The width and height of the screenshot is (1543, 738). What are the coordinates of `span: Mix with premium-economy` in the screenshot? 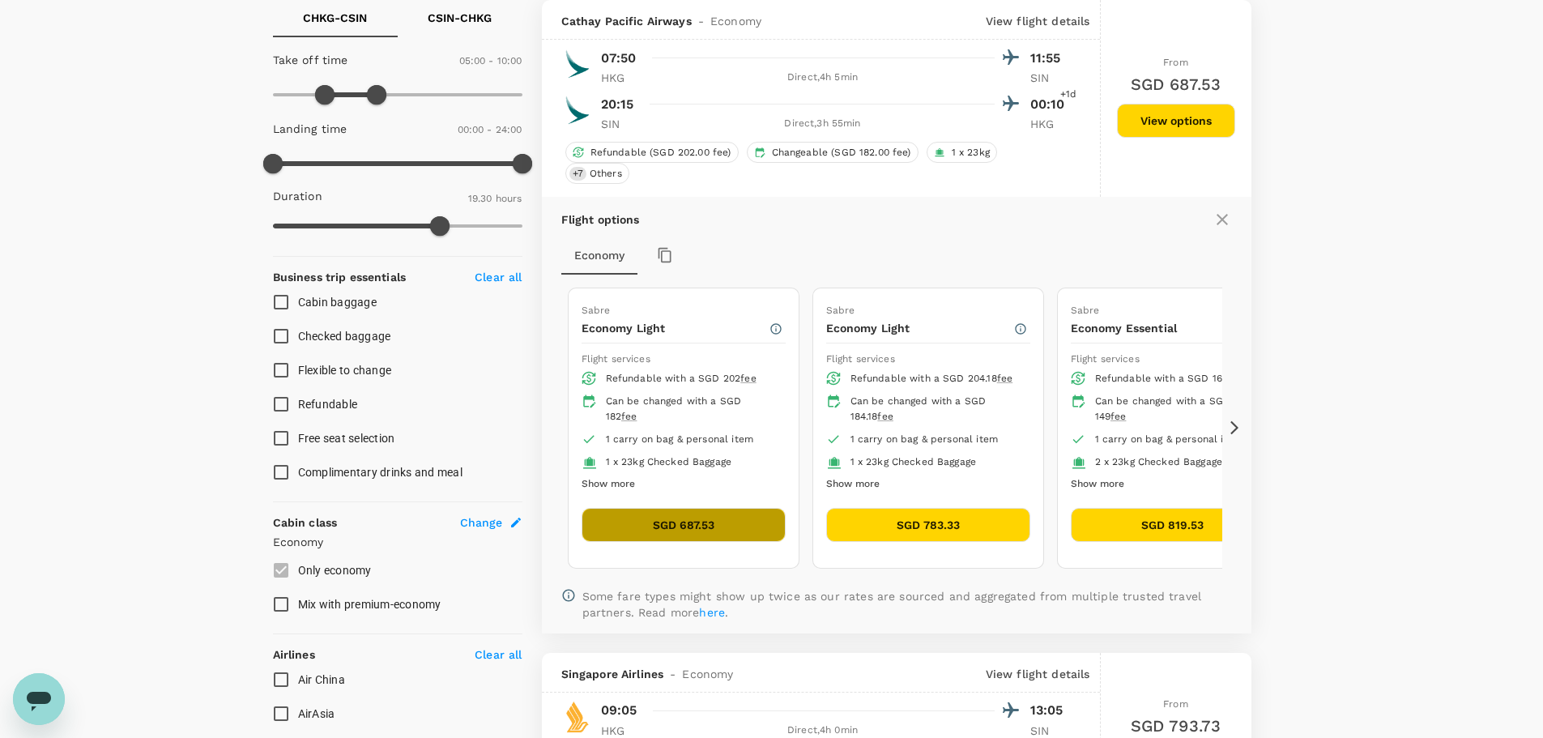 It's located at (369, 604).